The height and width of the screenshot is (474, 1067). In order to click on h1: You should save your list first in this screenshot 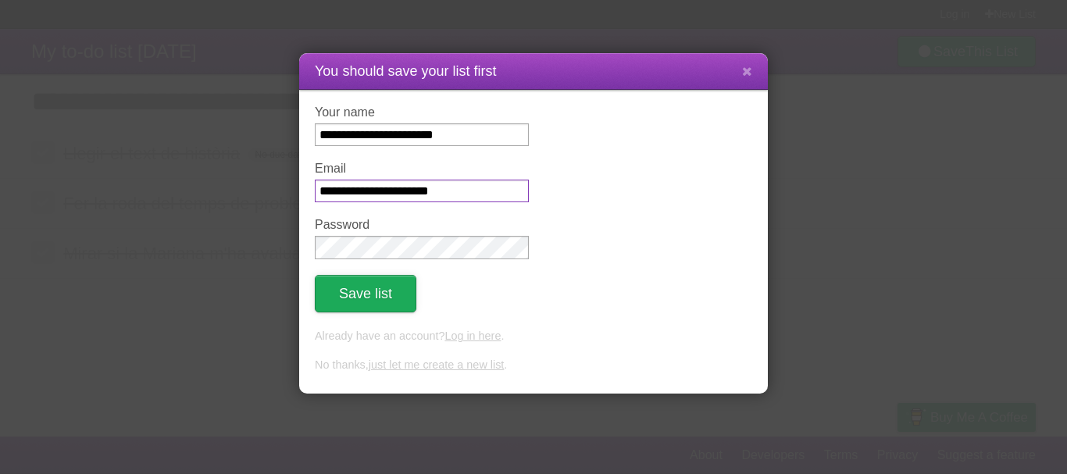, I will do `click(533, 71)`.